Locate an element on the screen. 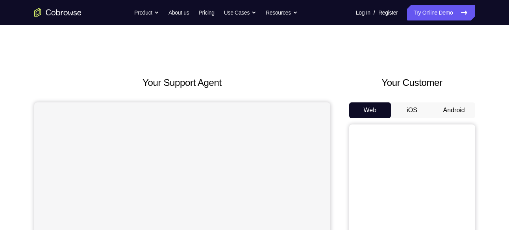 Image resolution: width=509 pixels, height=230 pixels. h2: Your Support Agent is located at coordinates (182, 83).